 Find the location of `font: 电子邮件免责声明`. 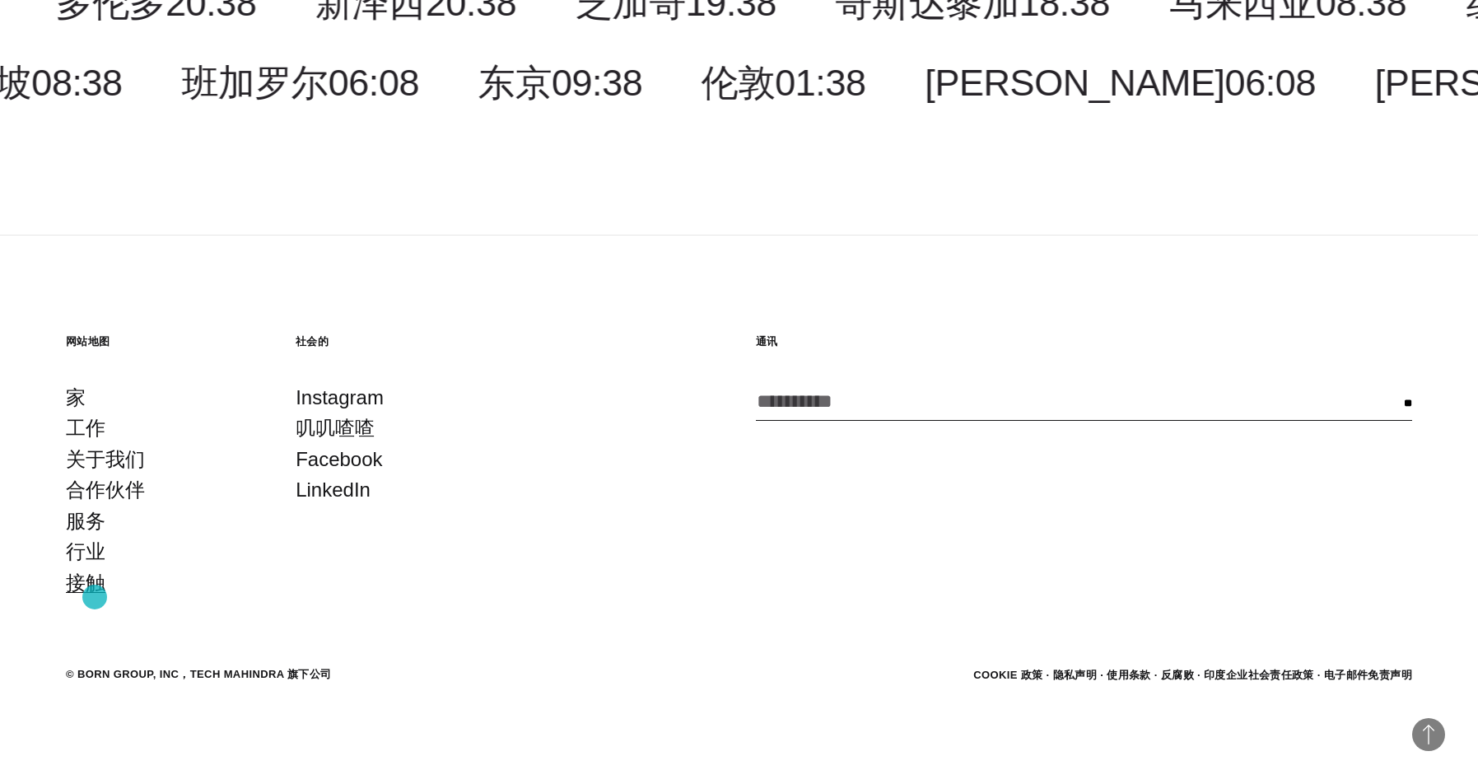

font: 电子邮件免责声明 is located at coordinates (1367, 674).